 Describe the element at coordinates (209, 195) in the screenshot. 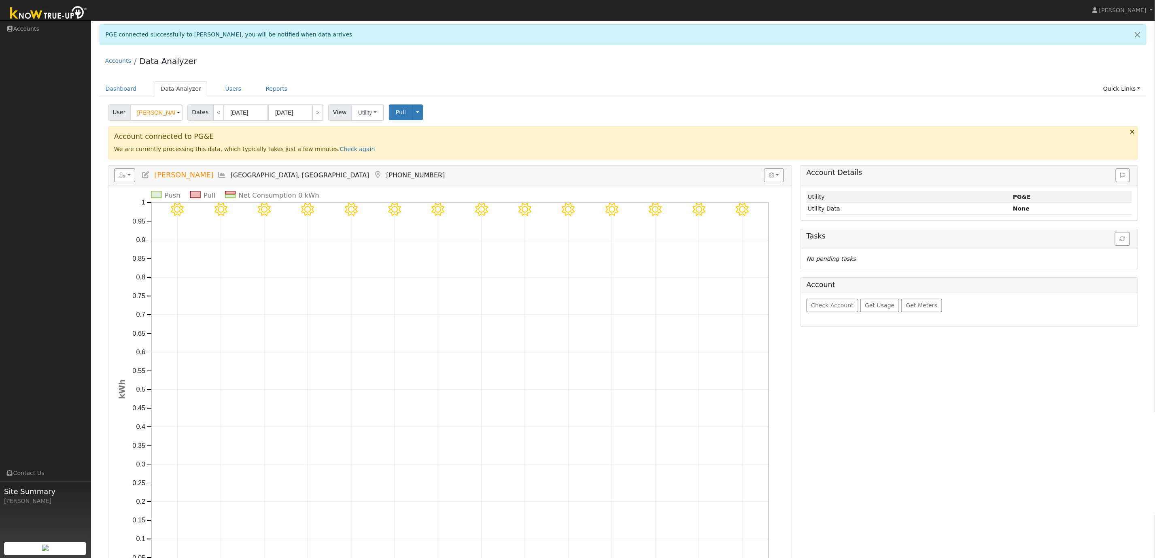

I see `text: Pull` at that location.